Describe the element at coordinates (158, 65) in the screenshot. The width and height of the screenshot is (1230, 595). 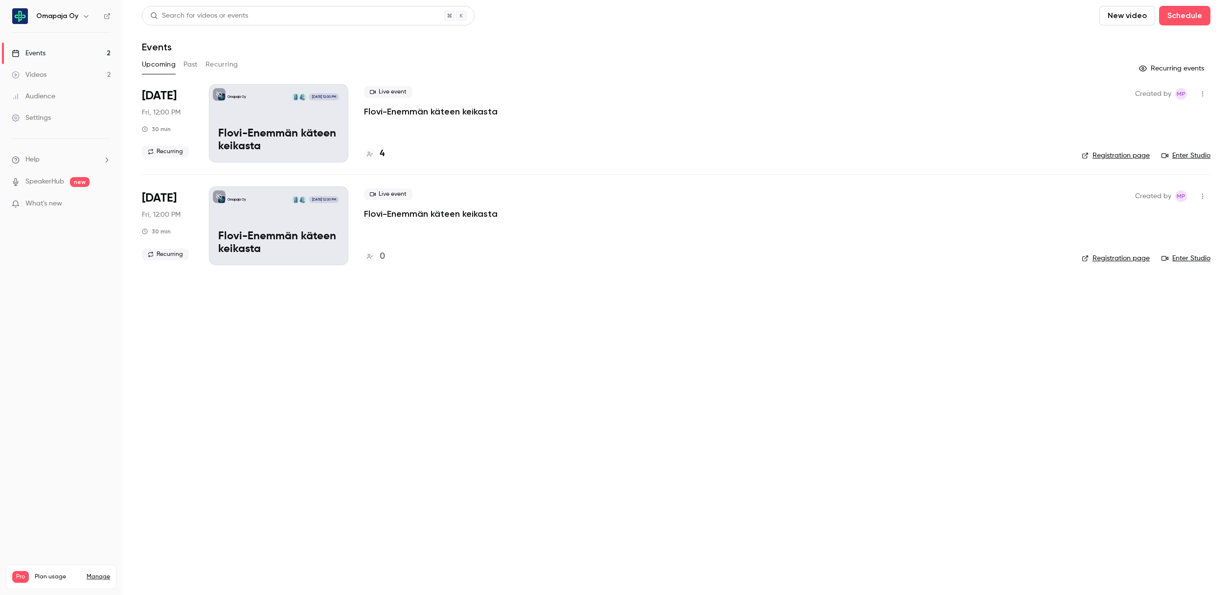
I see `button: Upcoming` at that location.